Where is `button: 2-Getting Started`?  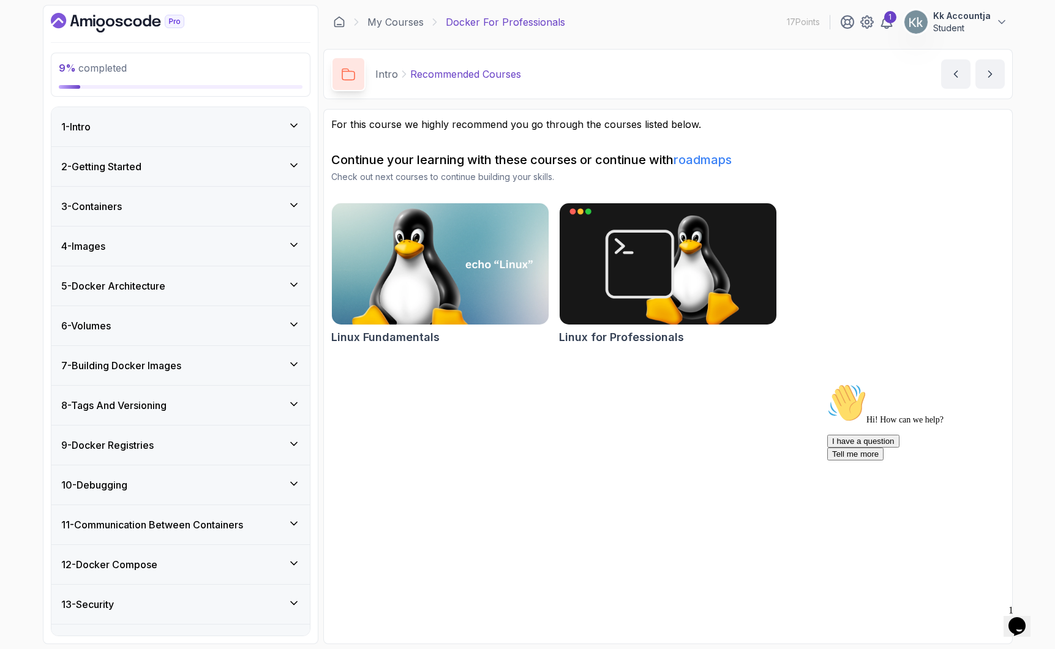 button: 2-Getting Started is located at coordinates (181, 167).